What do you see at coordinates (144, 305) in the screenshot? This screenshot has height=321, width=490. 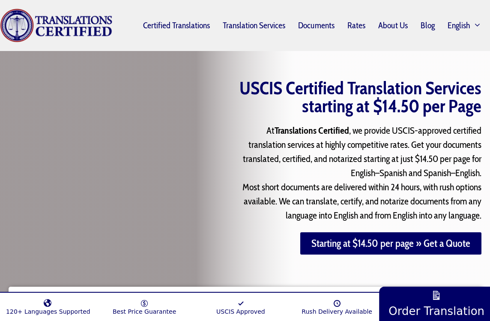 I see `a: Best Price Guarantee` at bounding box center [144, 305].